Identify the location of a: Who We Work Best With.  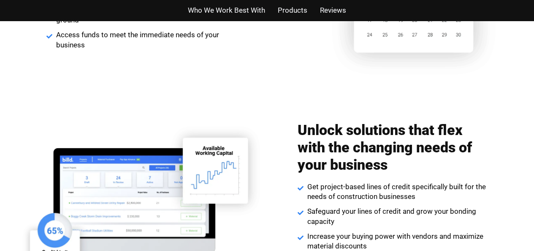
(226, 10).